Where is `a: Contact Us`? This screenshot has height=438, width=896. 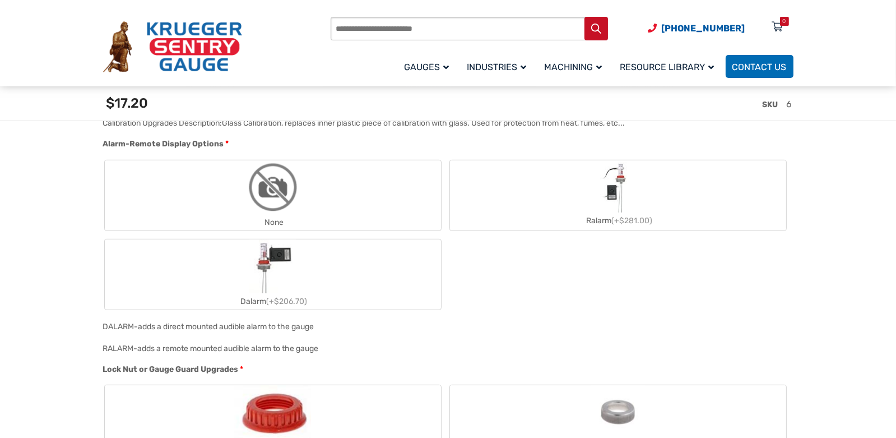 a: Contact Us is located at coordinates (759, 66).